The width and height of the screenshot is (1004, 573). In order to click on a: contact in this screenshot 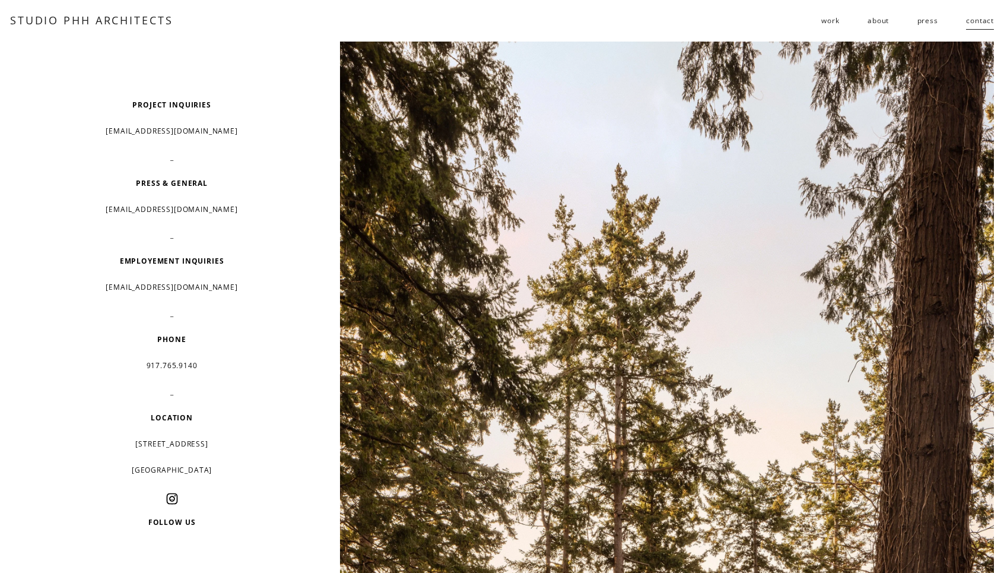, I will do `click(980, 21)`.